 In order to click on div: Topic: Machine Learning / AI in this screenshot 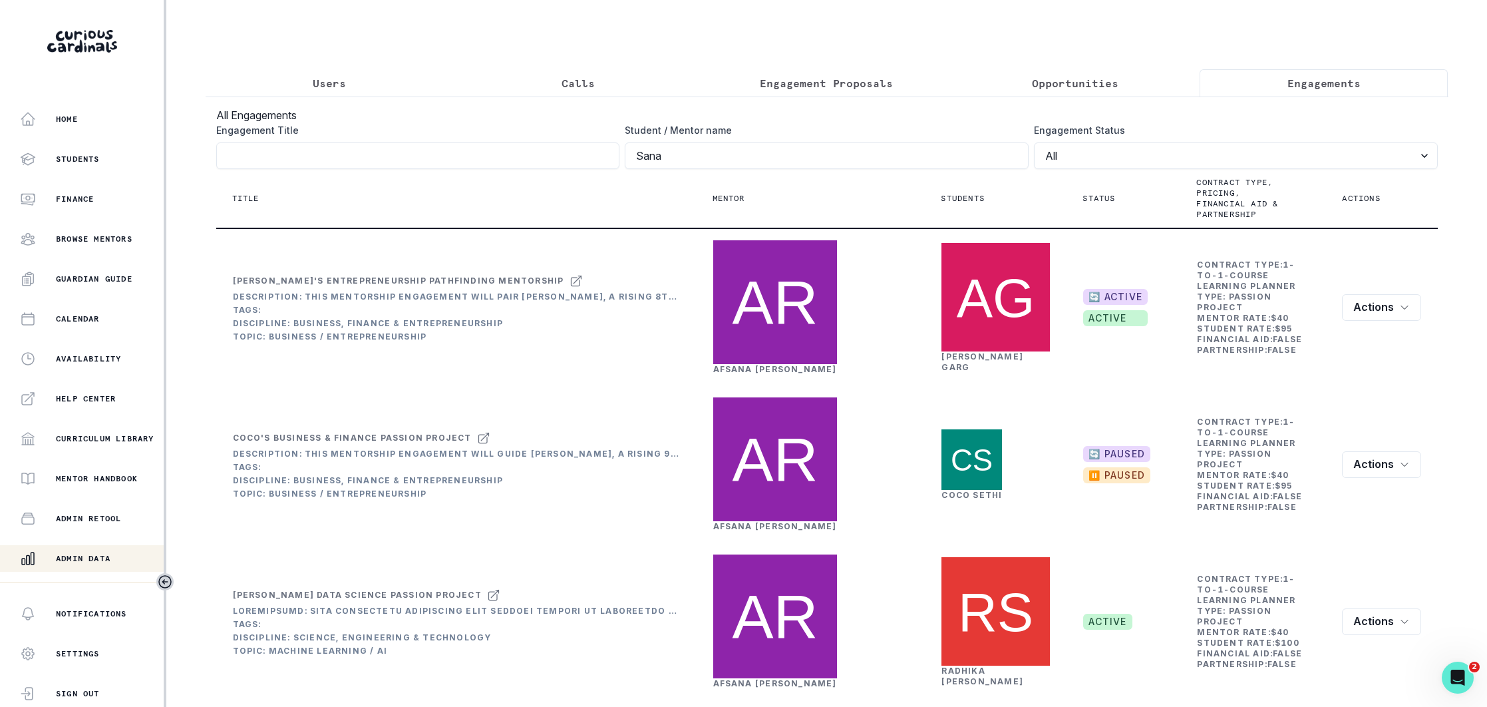, I will do `click(456, 651)`.